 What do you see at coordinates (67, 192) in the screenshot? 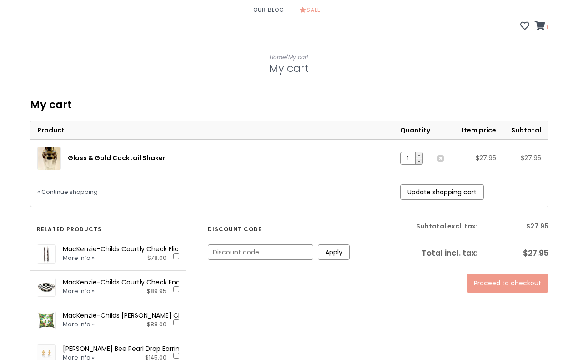
I see `a: « Continue shopping` at bounding box center [67, 192].